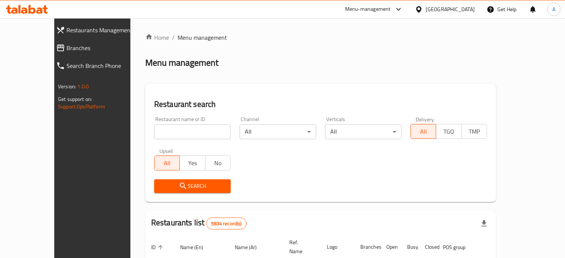  What do you see at coordinates (251, 248) in the screenshot?
I see `span: Name (Ar)` at bounding box center [251, 248].